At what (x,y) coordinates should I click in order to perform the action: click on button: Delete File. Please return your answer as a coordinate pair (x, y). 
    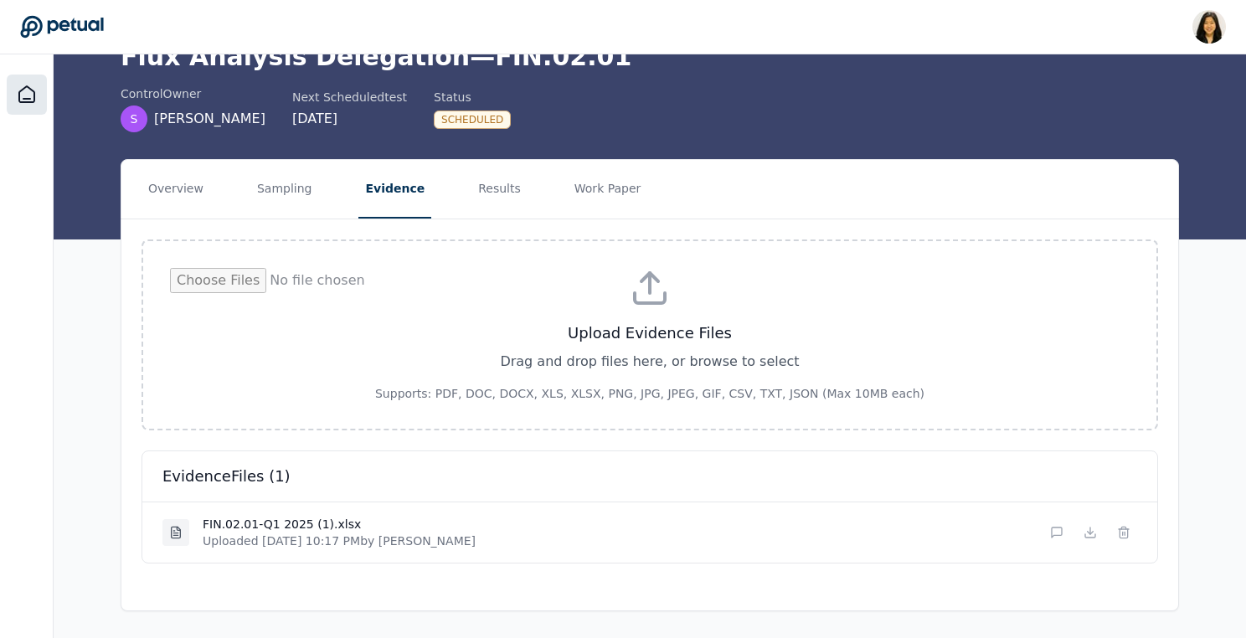
    Looking at the image, I should click on (1124, 533).